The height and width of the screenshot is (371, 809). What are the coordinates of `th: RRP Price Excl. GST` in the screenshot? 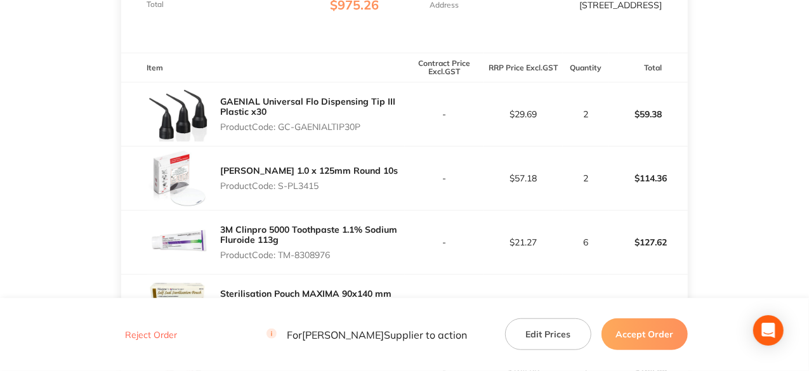 It's located at (523, 67).